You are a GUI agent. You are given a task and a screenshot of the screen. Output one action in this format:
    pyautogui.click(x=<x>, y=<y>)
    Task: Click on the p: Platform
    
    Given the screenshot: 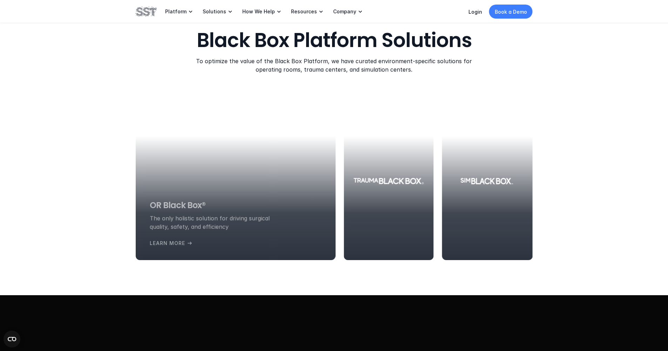 What is the action you would take?
    pyautogui.click(x=176, y=12)
    